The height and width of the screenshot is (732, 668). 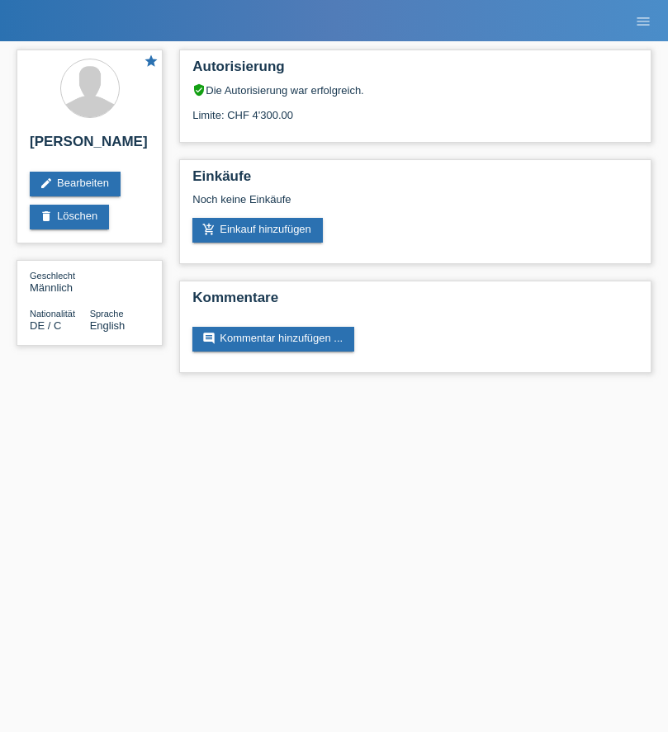 What do you see at coordinates (415, 302) in the screenshot?
I see `h2: Kommentare` at bounding box center [415, 302].